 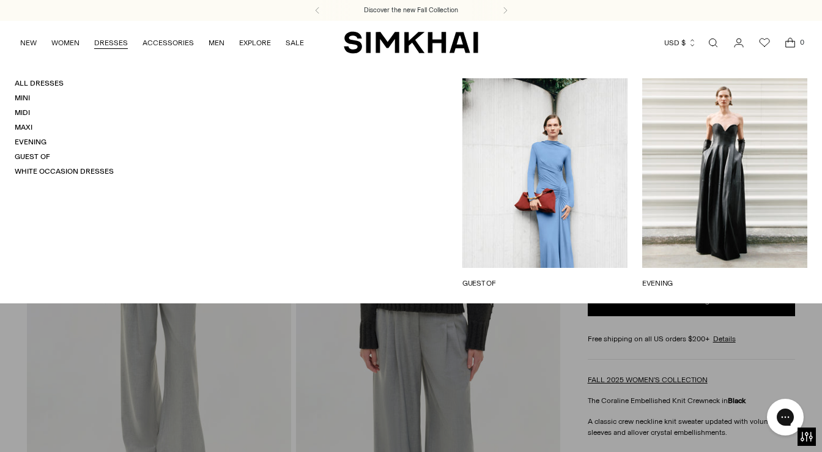 What do you see at coordinates (790, 43) in the screenshot?
I see `a: Open cart modal` at bounding box center [790, 43].